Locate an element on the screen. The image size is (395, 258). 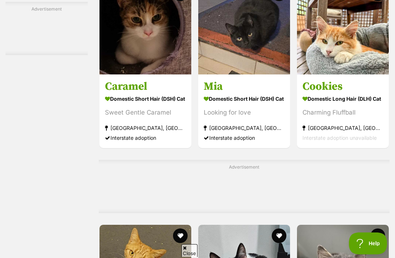
strong: Domestic Long Hair (DLH) Cat is located at coordinates (343, 99).